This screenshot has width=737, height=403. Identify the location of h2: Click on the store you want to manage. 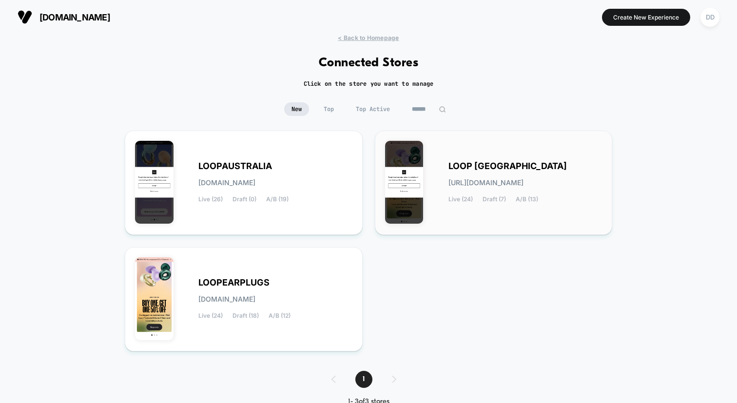
(369, 84).